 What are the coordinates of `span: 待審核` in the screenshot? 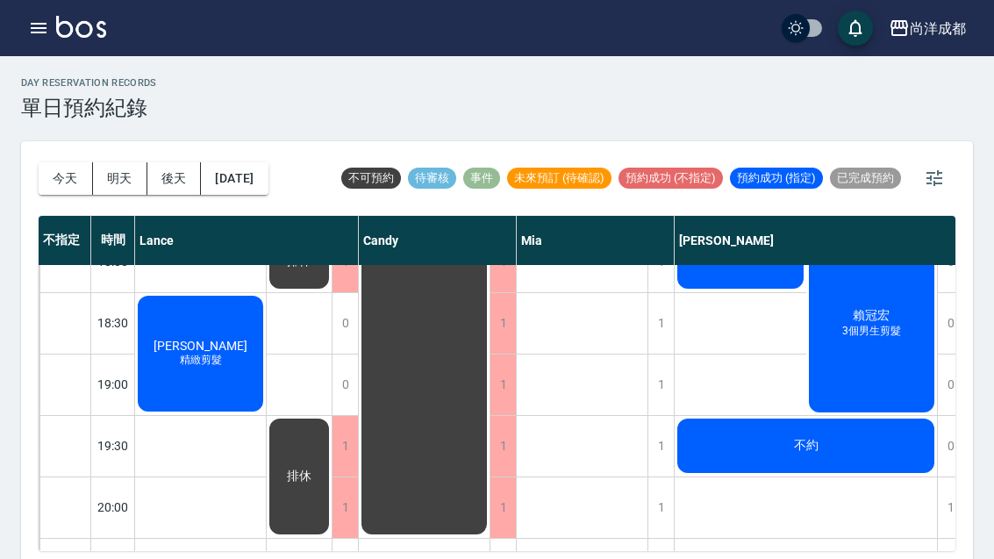 It's located at (431, 178).